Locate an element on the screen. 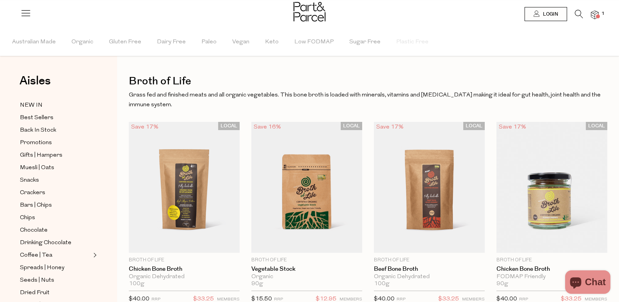  a: Login is located at coordinates (546, 14).